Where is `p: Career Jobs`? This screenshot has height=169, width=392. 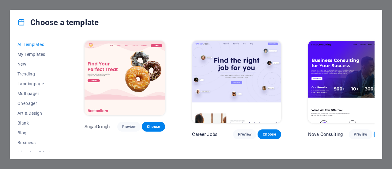 p: Career Jobs is located at coordinates (205, 134).